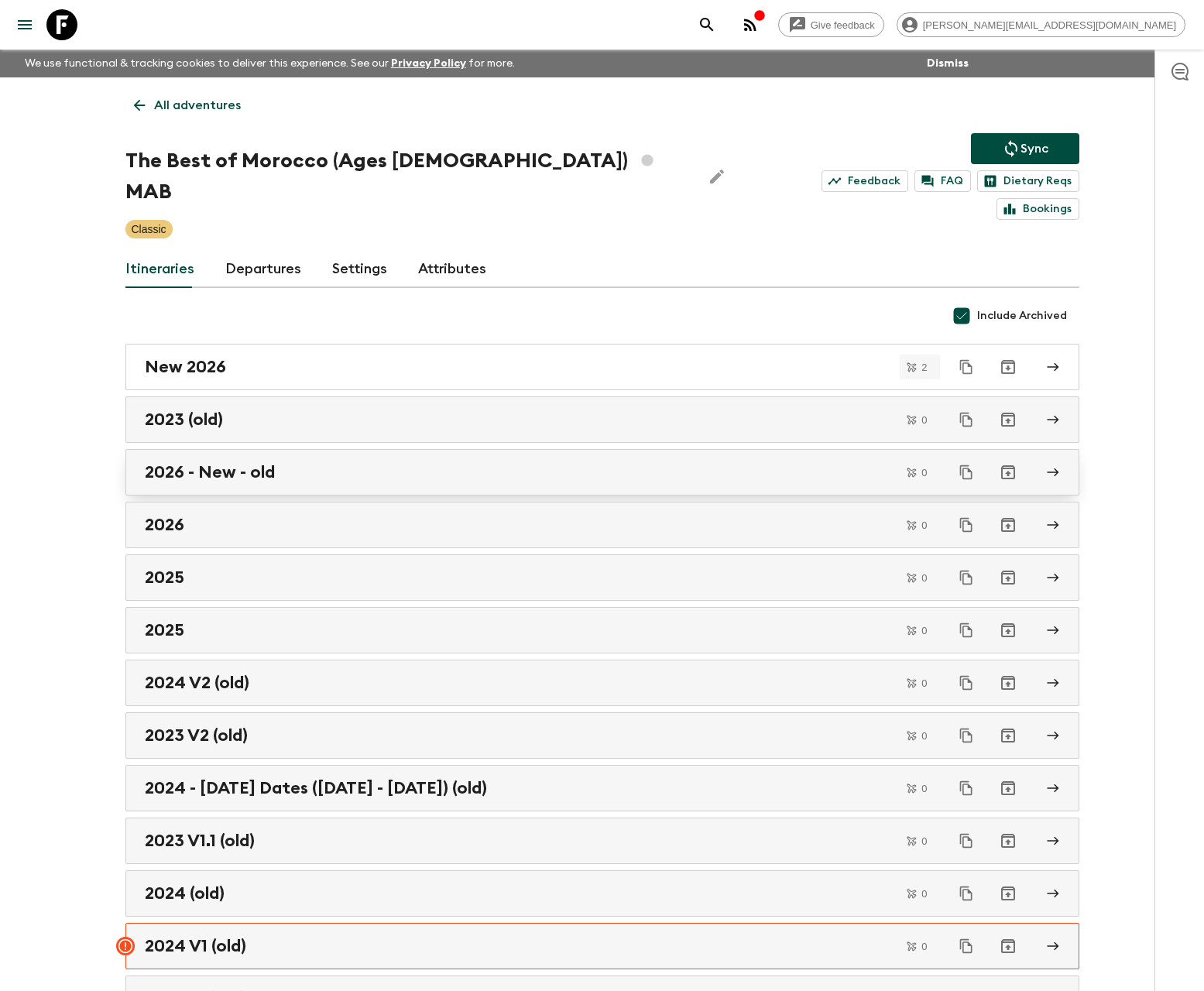  What do you see at coordinates (1028, 181) in the screenshot?
I see `a: Dietary Reqs` at bounding box center [1028, 181].